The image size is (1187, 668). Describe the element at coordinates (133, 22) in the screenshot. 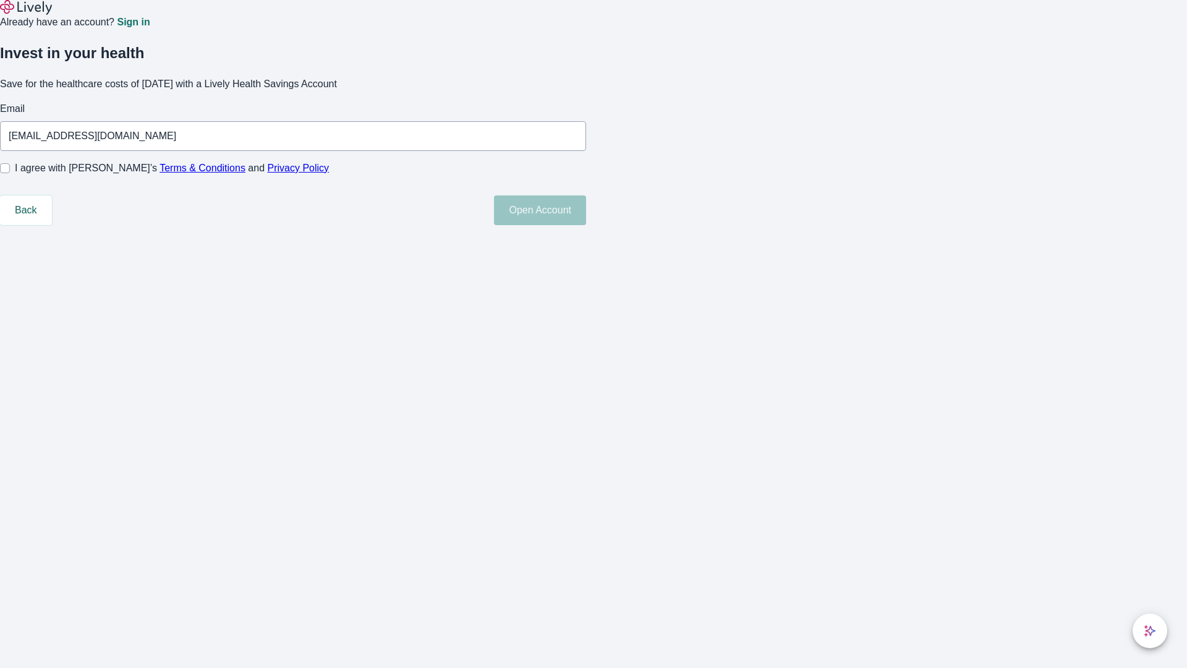

I see `div: Sign in` at that location.